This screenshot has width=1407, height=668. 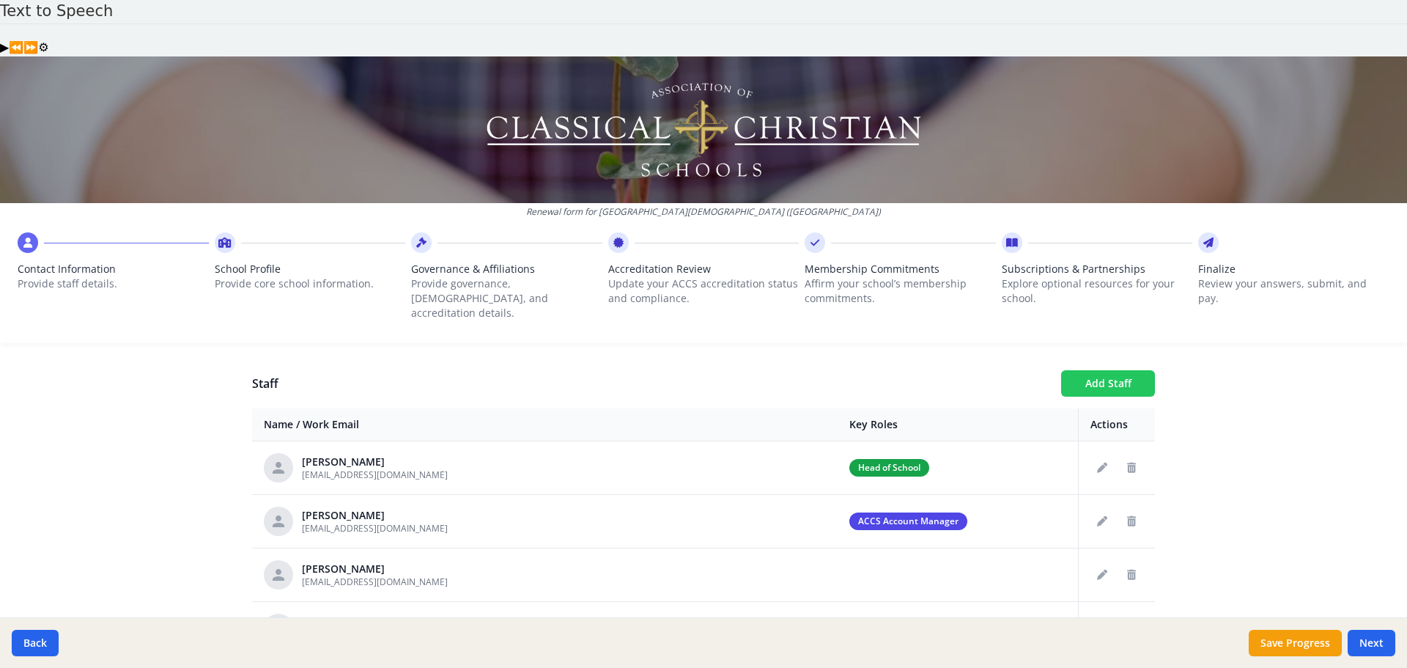 I want to click on th: Actions, so click(x=1117, y=424).